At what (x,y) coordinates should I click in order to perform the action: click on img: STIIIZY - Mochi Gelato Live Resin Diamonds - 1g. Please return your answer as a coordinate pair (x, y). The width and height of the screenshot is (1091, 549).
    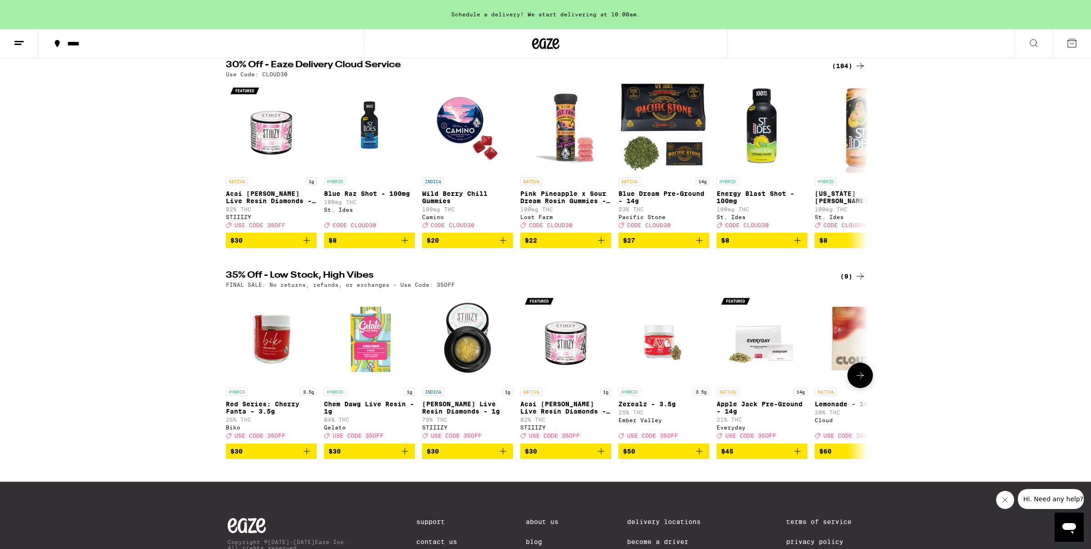
    Looking at the image, I should click on (468, 338).